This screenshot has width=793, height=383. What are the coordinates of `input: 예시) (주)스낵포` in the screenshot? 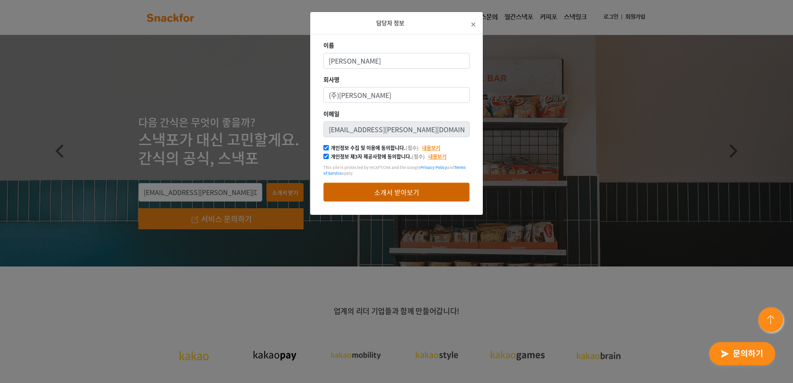 It's located at (396, 95).